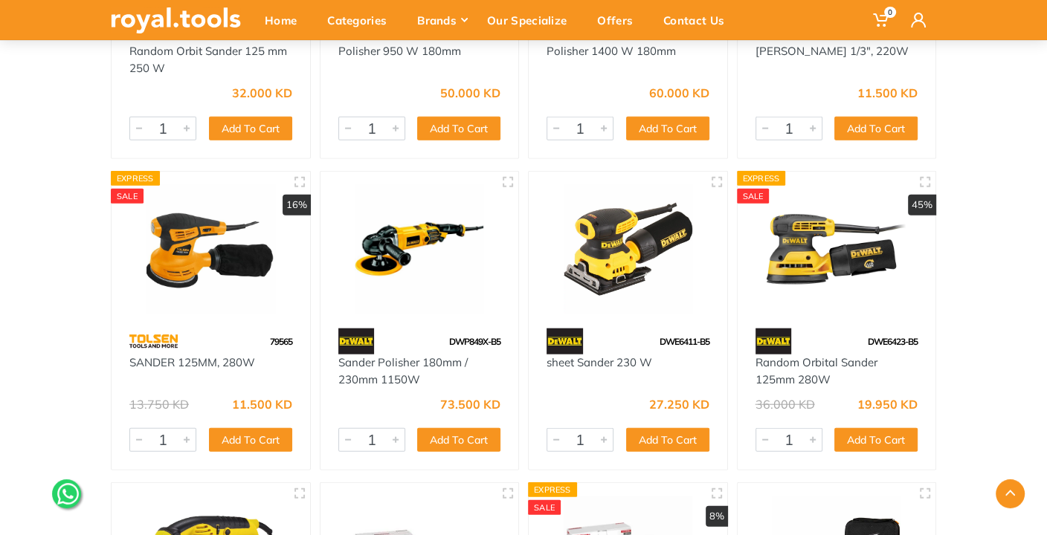 The image size is (1047, 535). I want to click on a: Random Orbital Sander 125mm 280W, so click(816, 371).